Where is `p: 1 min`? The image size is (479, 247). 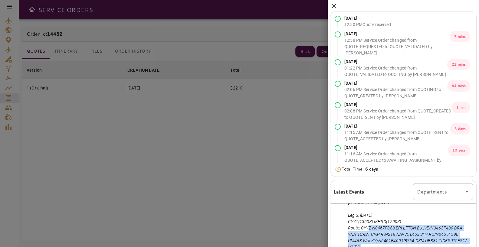 p: 1 min is located at coordinates (461, 107).